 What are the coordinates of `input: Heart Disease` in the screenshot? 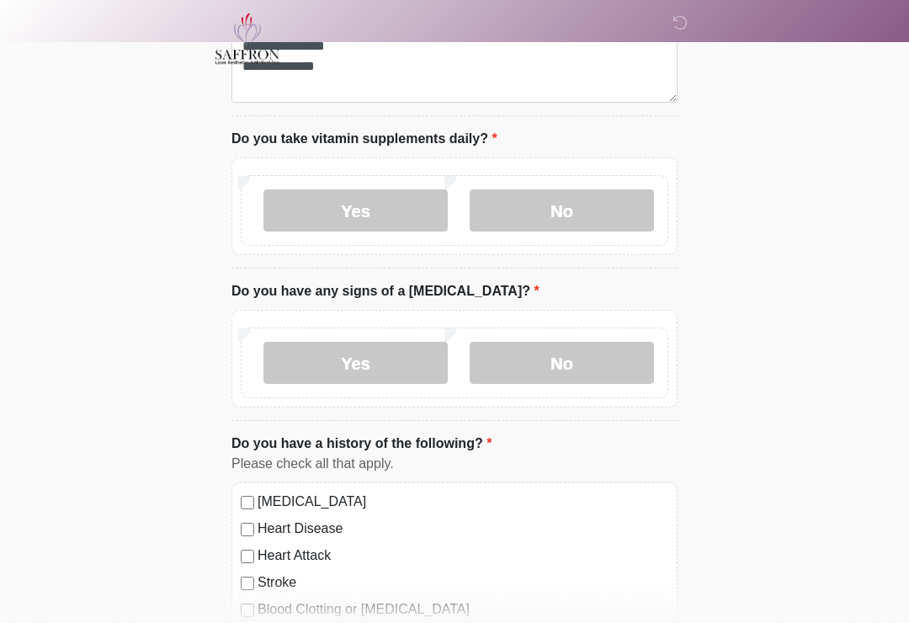 It's located at (247, 529).